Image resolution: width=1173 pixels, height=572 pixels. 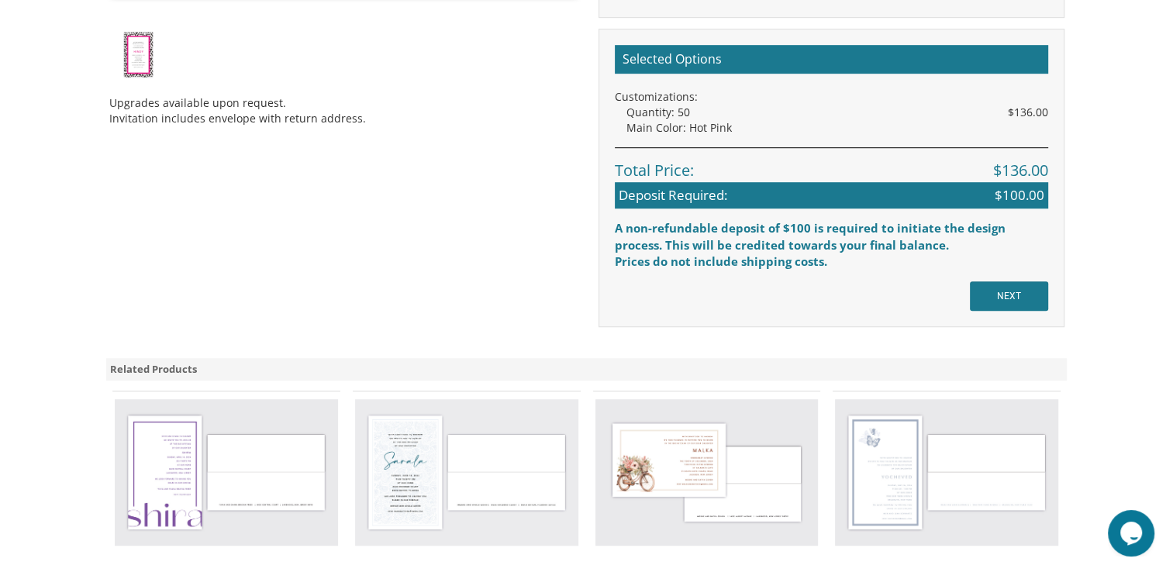 What do you see at coordinates (831, 97) in the screenshot?
I see `div: Customizations:` at bounding box center [831, 97].